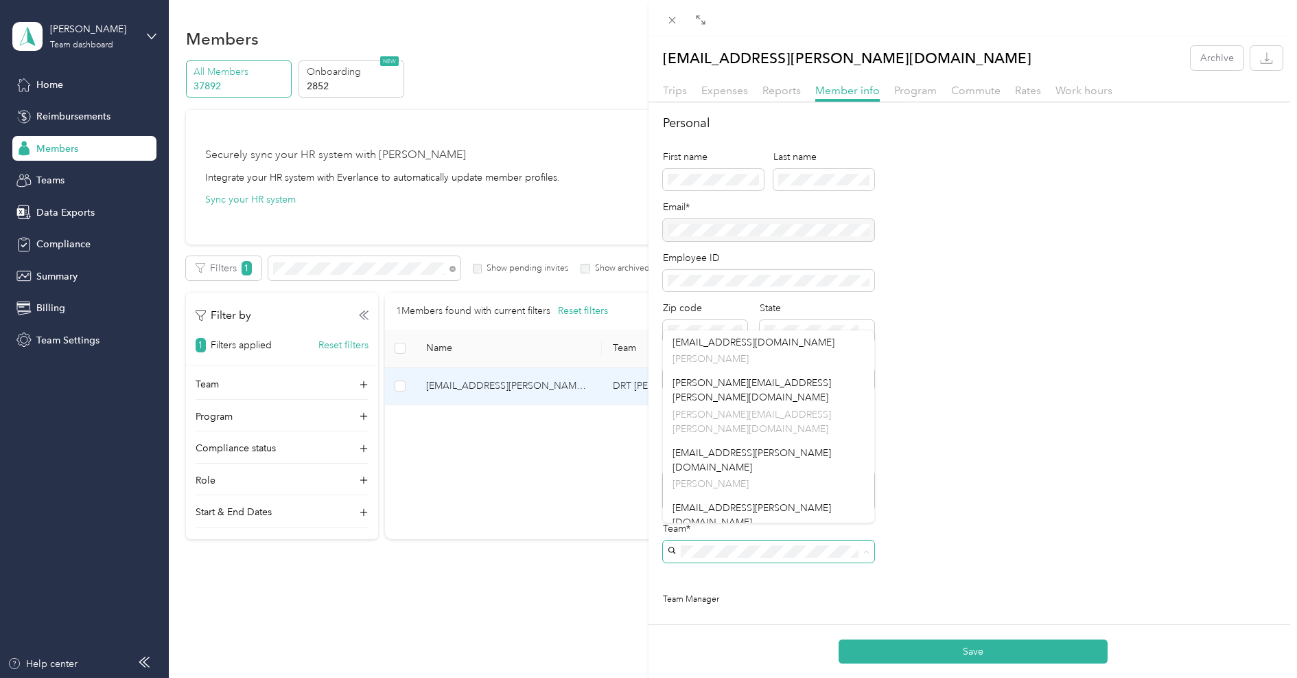 This screenshot has width=1297, height=678. Describe the element at coordinates (769, 257) in the screenshot. I see `div: Employee ID` at that location.